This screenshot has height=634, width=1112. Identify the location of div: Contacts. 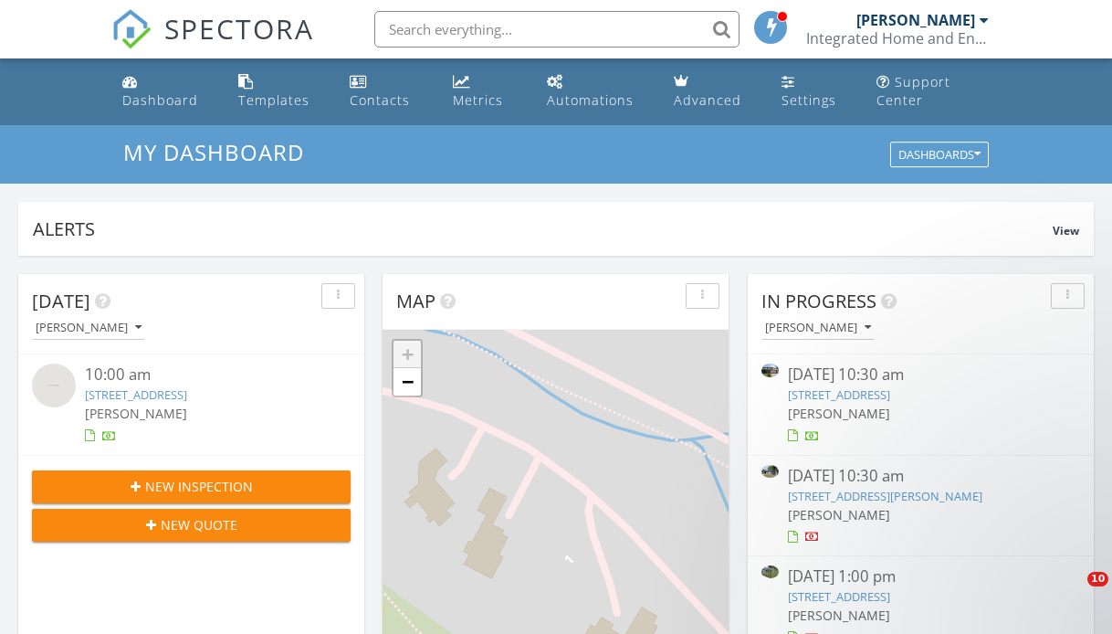
(380, 100).